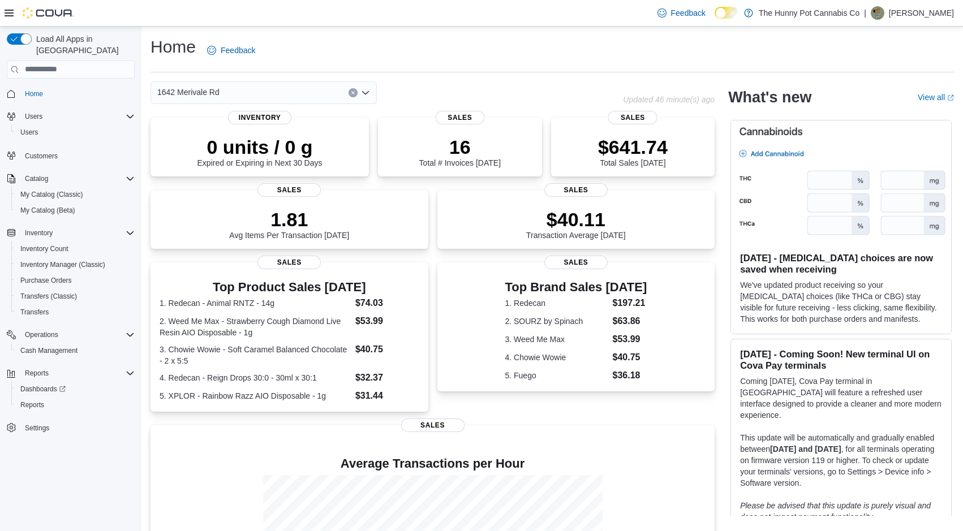 Image resolution: width=963 pixels, height=531 pixels. I want to click on a: Dashboards, so click(43, 389).